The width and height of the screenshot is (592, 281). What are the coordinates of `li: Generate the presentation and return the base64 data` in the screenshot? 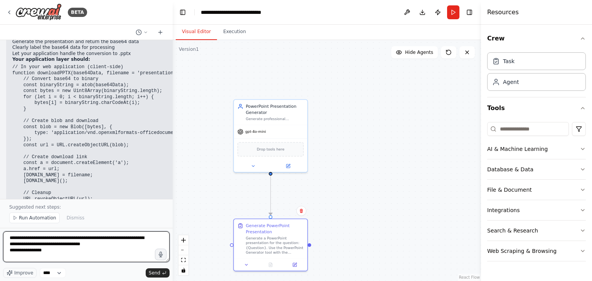 It's located at (137, 42).